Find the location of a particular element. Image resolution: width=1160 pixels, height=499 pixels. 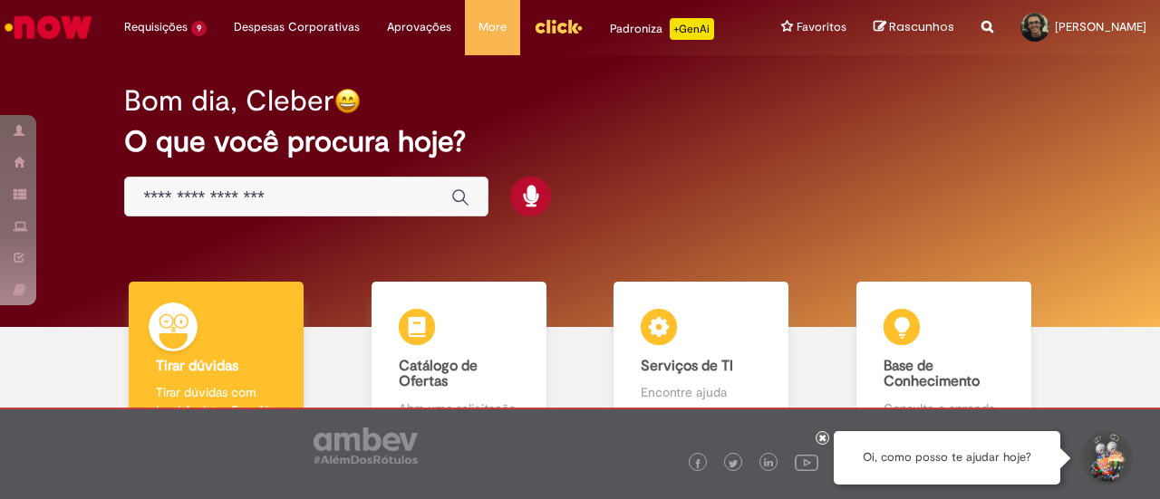

h2: Bom dia, Cleber is located at coordinates (229, 101).